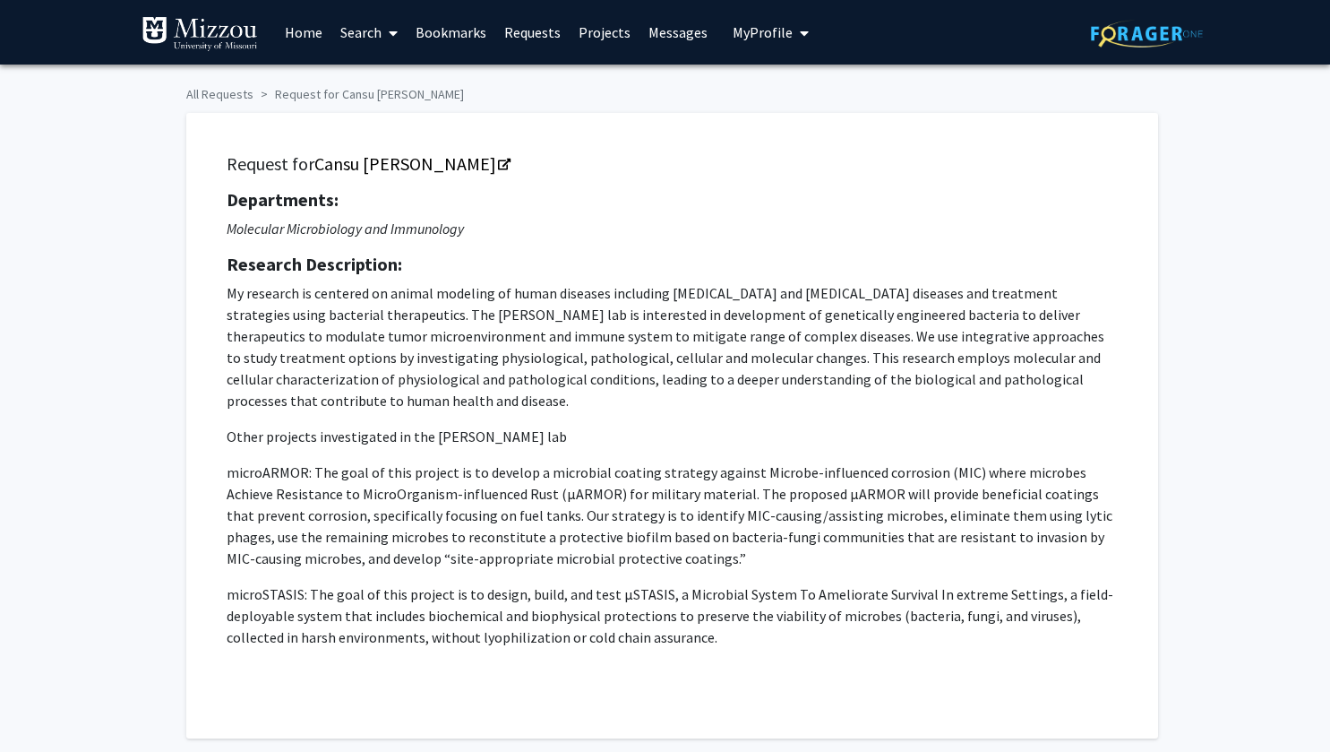  I want to click on p: microSTASIS: The goal of this project is to design, build, and test μSTASIS, a Microbial System T..., so click(672, 615).